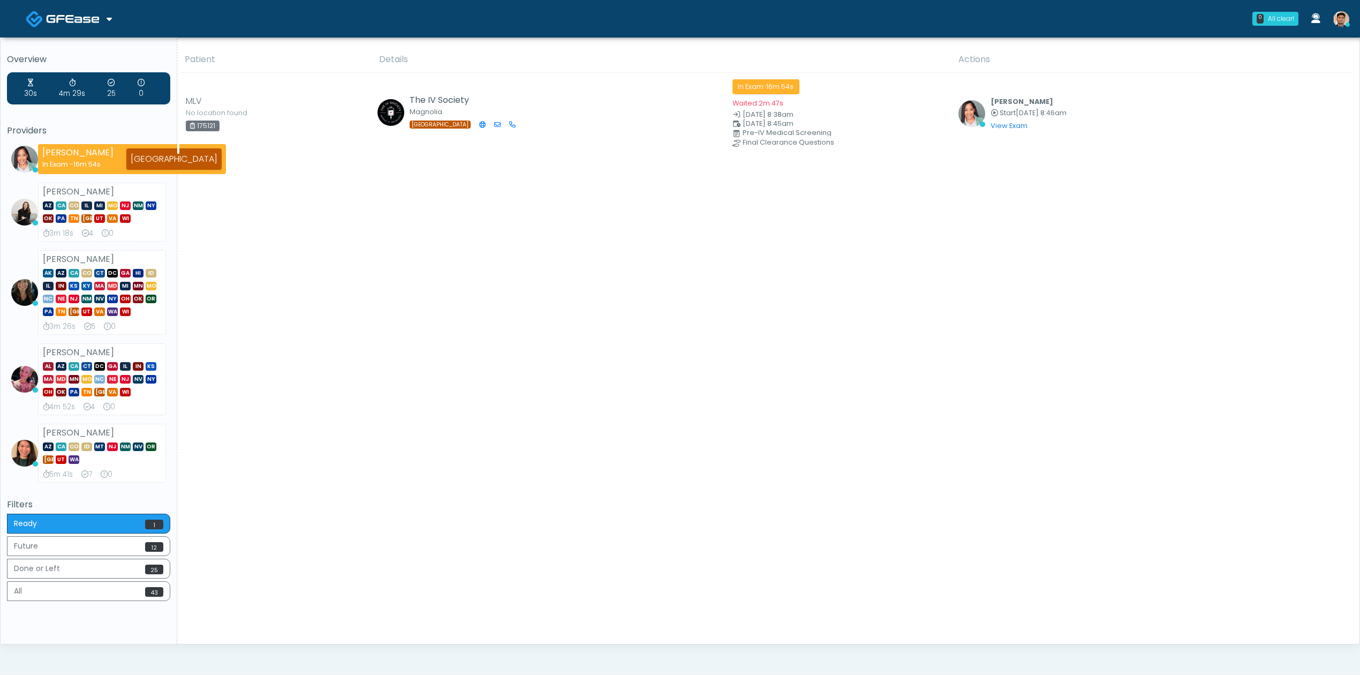 This screenshot has height=675, width=1360. What do you see at coordinates (48, 366) in the screenshot?
I see `span: AL` at bounding box center [48, 366].